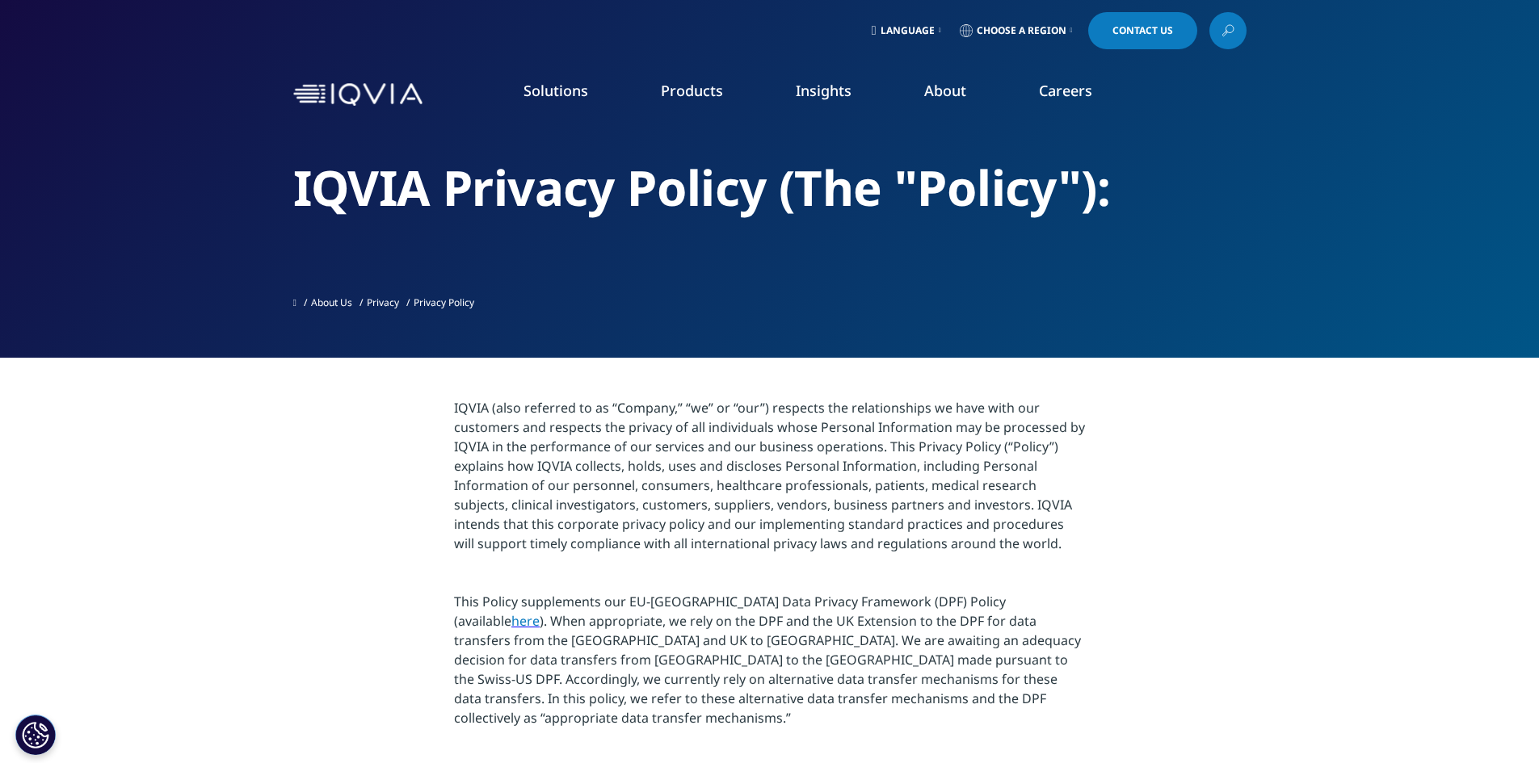 The height and width of the screenshot is (763, 1539). Describe the element at coordinates (444, 302) in the screenshot. I see `span: Privacy Policy` at that location.